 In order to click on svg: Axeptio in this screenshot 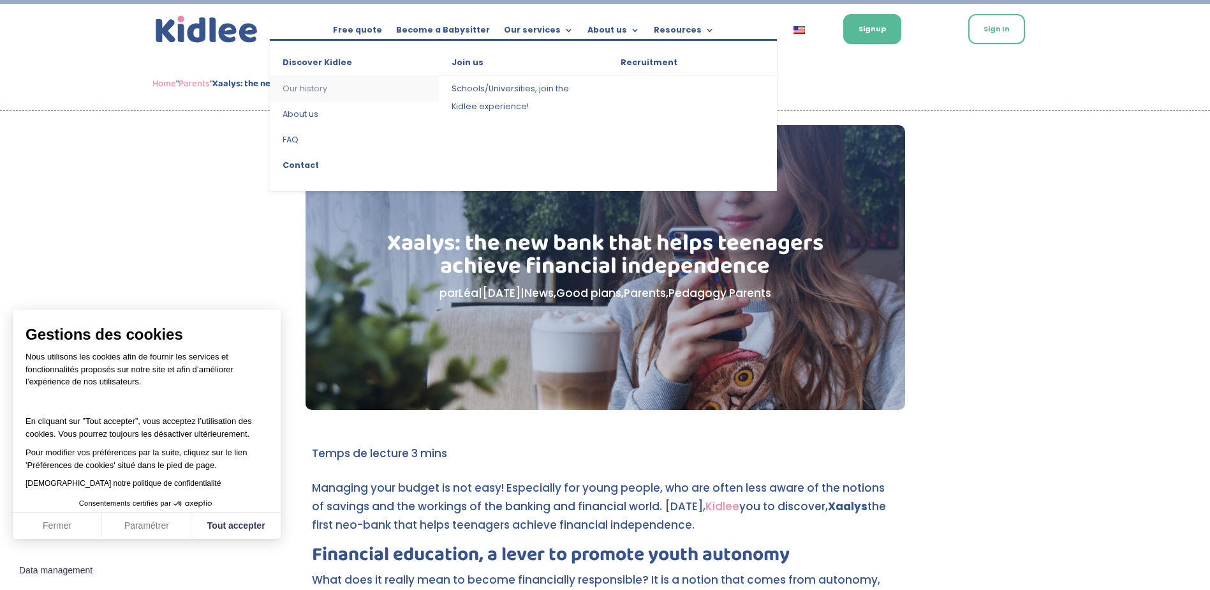, I will do `click(193, 503)`.